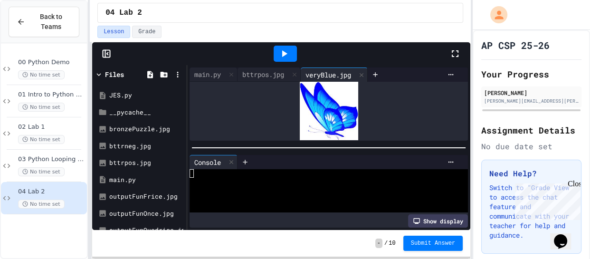 The height and width of the screenshot is (259, 590). I want to click on span: 02 Lab 1, so click(51, 127).